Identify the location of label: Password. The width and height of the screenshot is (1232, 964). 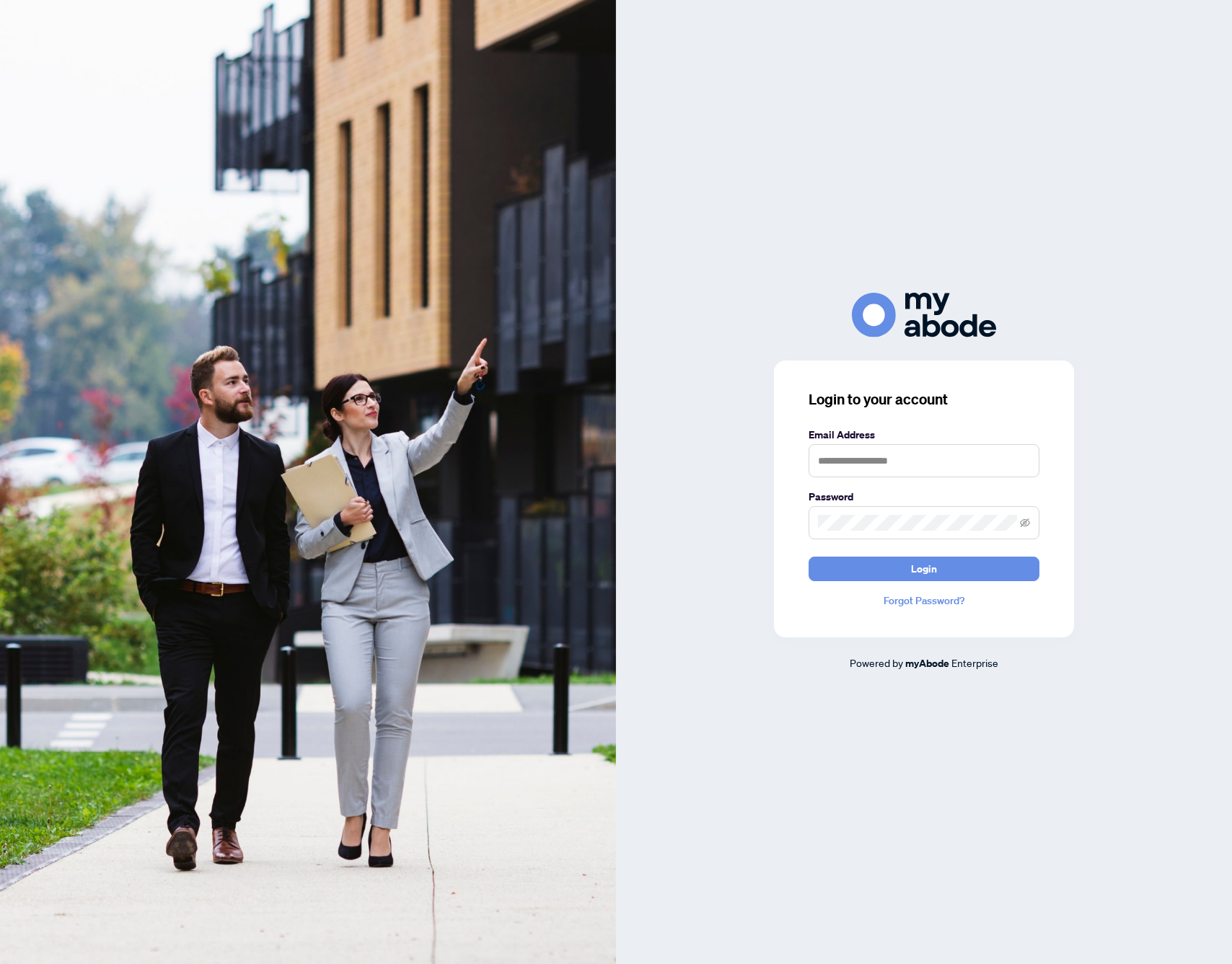
(924, 497).